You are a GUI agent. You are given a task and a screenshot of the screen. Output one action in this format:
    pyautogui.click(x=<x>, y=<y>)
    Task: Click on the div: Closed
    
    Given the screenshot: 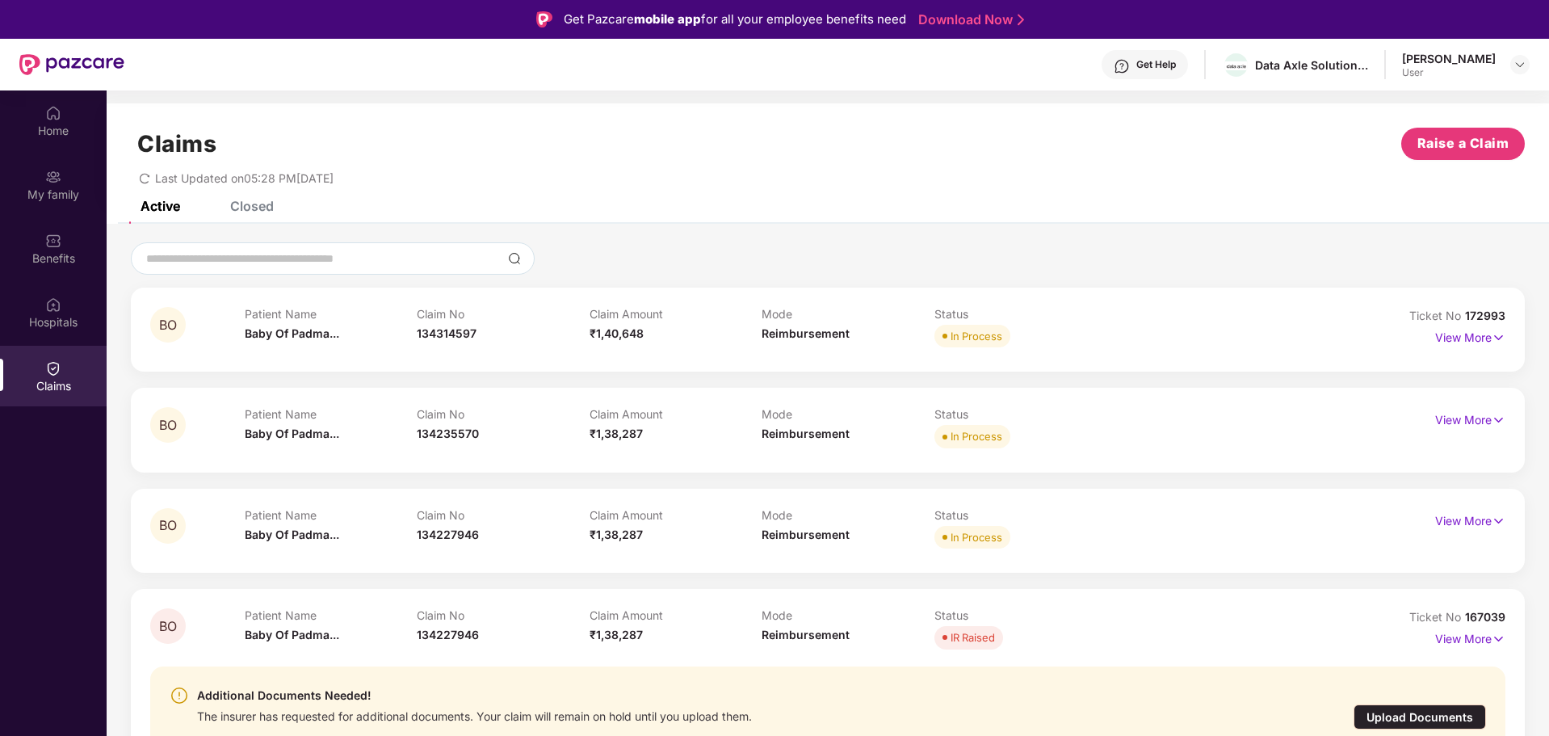 What is the action you would take?
    pyautogui.click(x=252, y=206)
    